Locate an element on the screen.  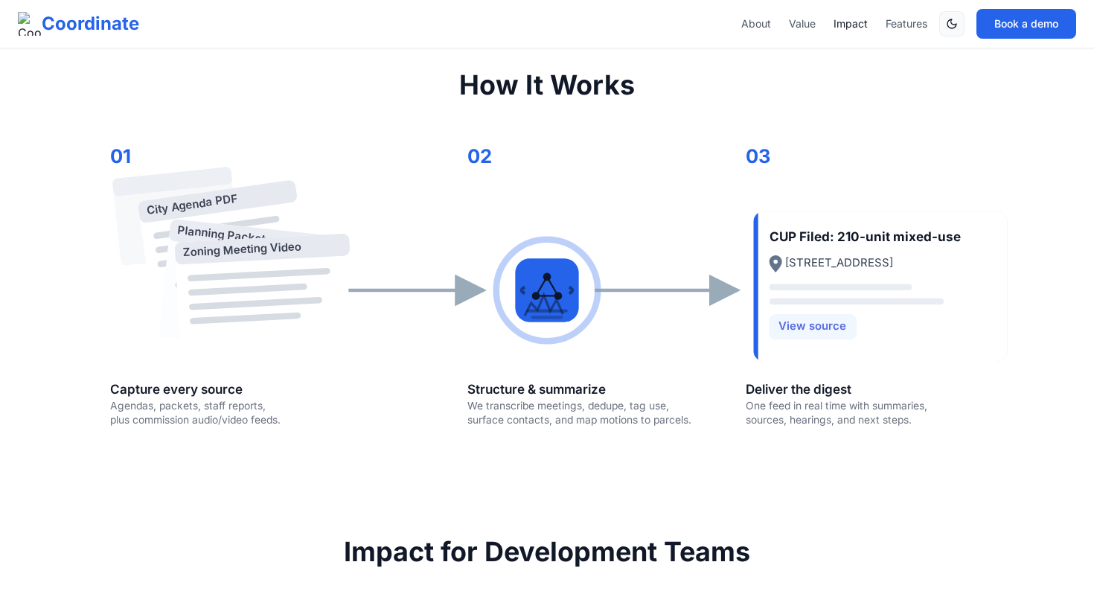
text: Structure & summarize is located at coordinates (536, 388).